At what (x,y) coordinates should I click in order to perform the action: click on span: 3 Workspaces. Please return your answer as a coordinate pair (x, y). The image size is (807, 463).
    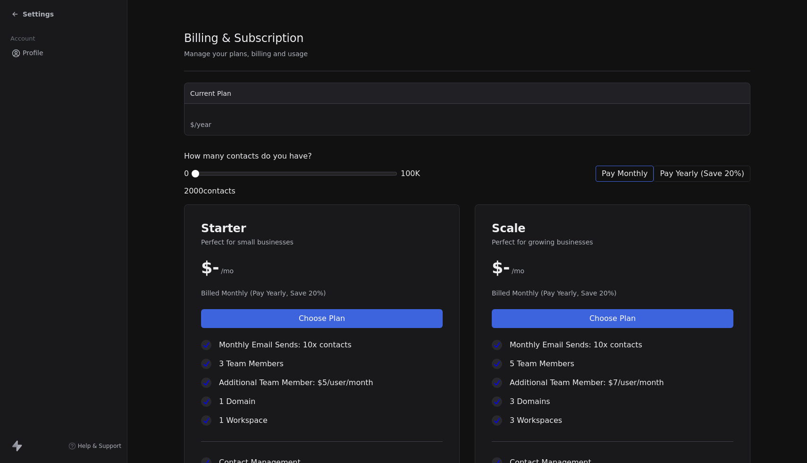
    Looking at the image, I should click on (536, 421).